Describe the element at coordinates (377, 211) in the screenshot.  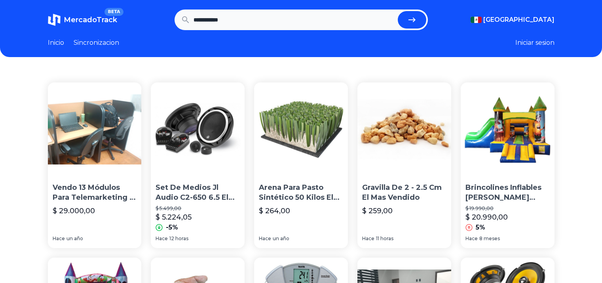
I see `p: $ 259,00` at that location.